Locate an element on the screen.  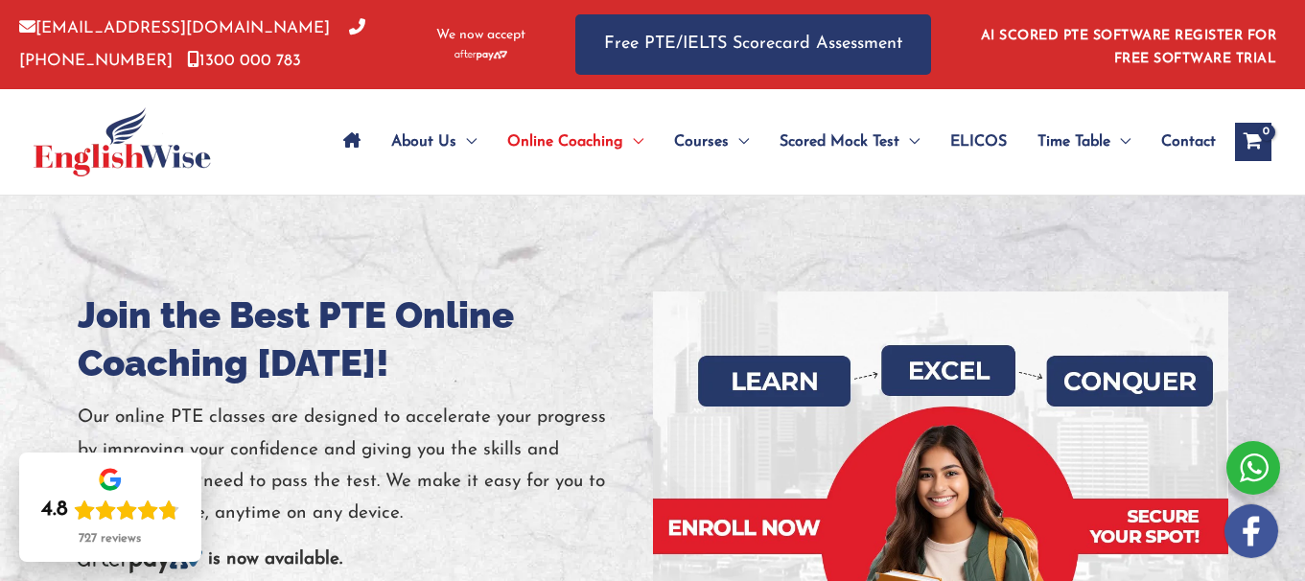
a: Free PTE/IELTS Scorecard Assessment is located at coordinates (753, 44).